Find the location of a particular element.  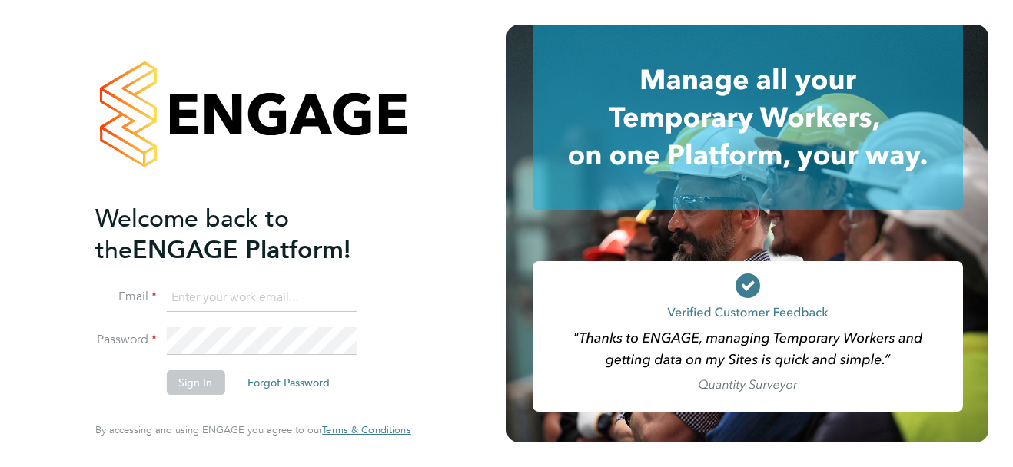

button: Forgot Password is located at coordinates (288, 383).